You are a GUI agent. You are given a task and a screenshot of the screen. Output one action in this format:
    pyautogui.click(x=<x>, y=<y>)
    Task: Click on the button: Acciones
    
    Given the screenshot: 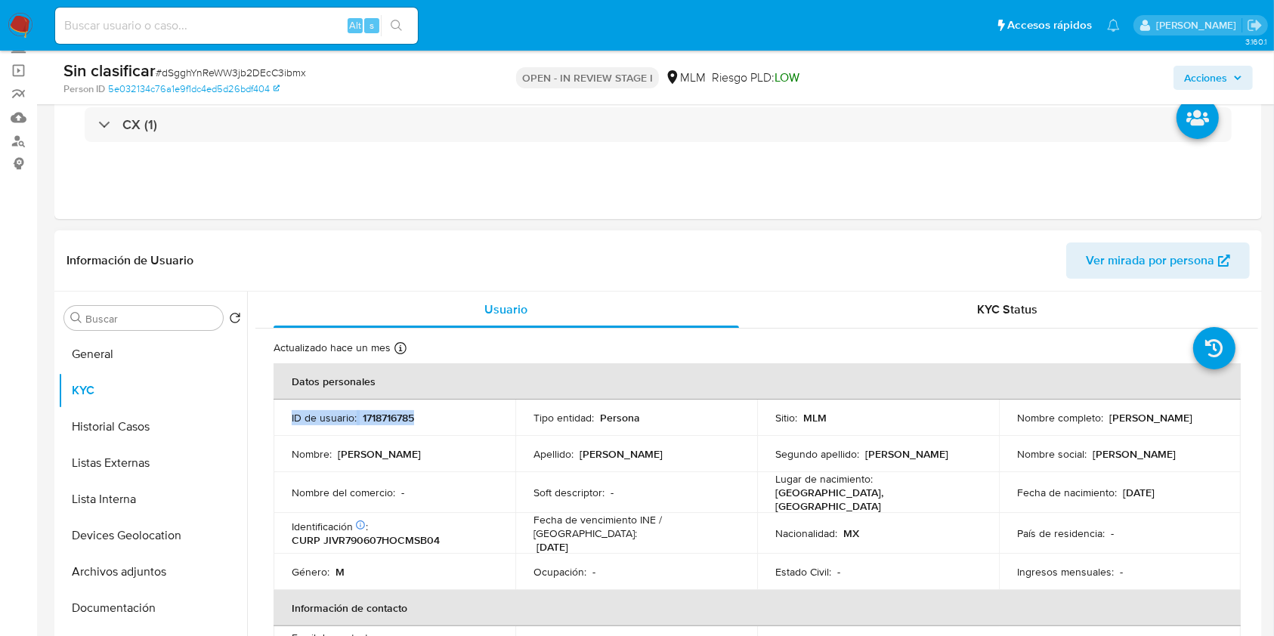 What is the action you would take?
    pyautogui.click(x=1213, y=78)
    